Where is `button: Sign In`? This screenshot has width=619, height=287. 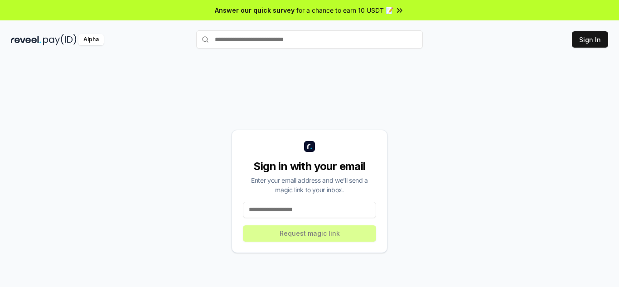
button: Sign In is located at coordinates (590, 39).